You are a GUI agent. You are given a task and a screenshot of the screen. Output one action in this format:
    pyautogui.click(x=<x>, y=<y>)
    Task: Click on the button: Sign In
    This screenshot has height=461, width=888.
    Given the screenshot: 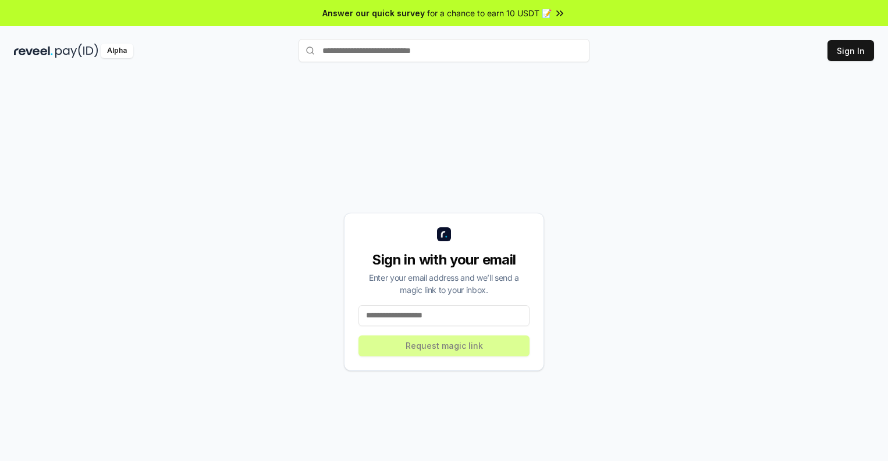 What is the action you would take?
    pyautogui.click(x=850, y=51)
    